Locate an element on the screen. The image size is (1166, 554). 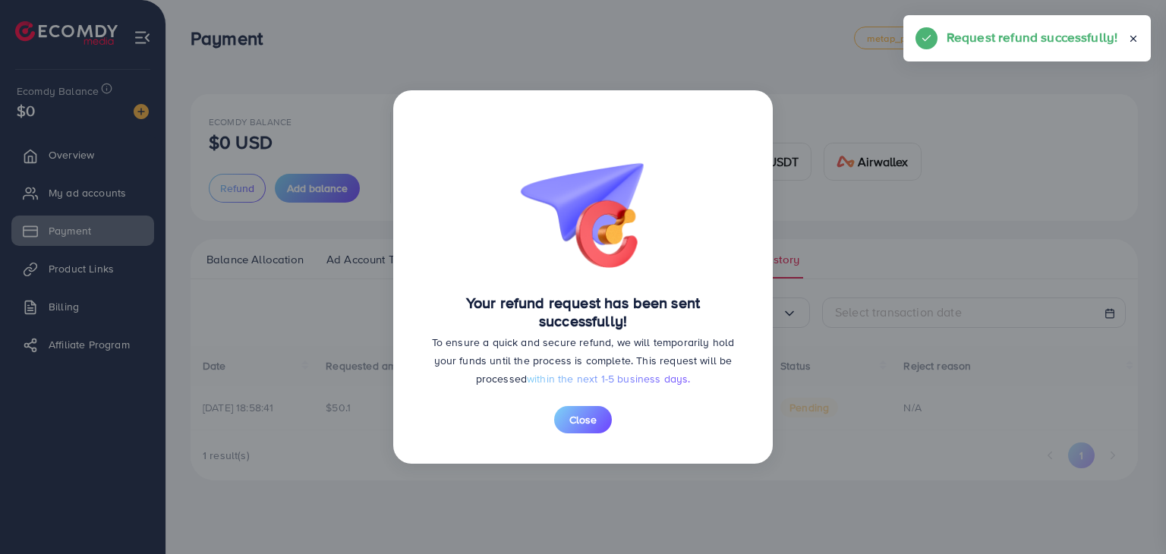
h5: Request refund successfully! is located at coordinates (1032, 37).